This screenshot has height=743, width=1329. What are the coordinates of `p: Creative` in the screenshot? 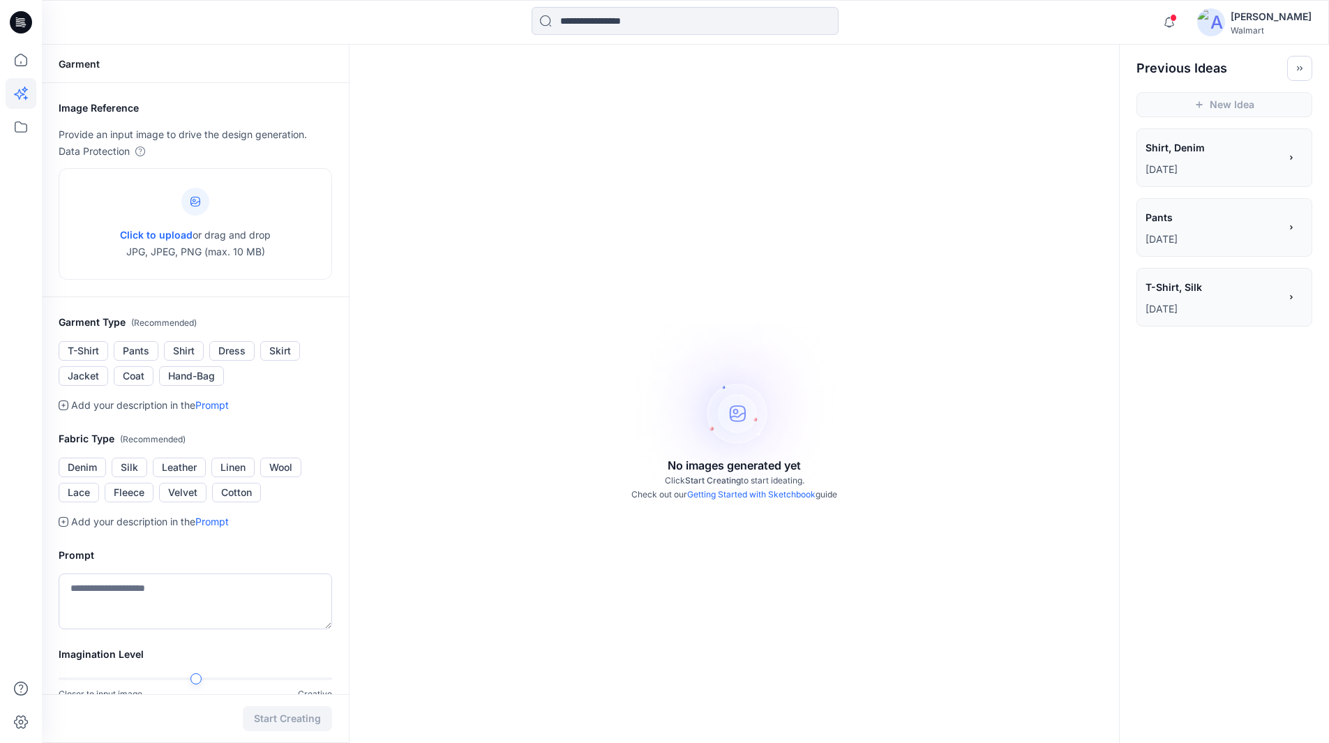 It's located at (315, 694).